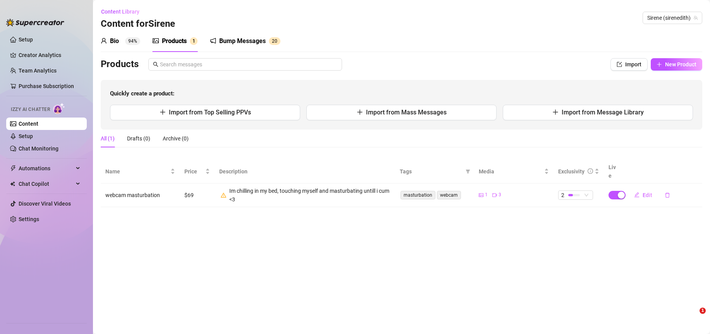  I want to click on div: Bump Messages, so click(243, 41).